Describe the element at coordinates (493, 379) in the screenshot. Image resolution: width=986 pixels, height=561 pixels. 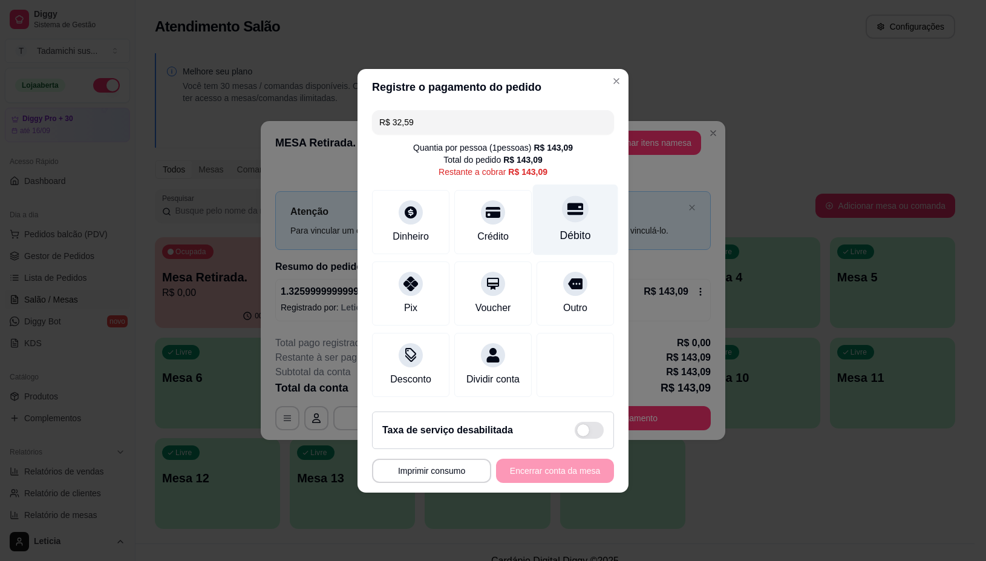
I see `div: Dividir conta` at that location.